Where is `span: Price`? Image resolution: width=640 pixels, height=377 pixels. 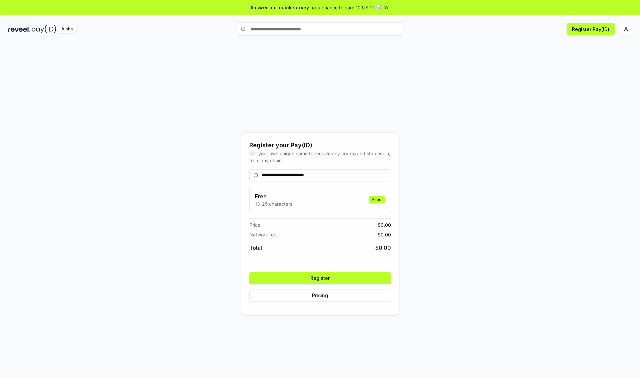 span: Price is located at coordinates (255, 224).